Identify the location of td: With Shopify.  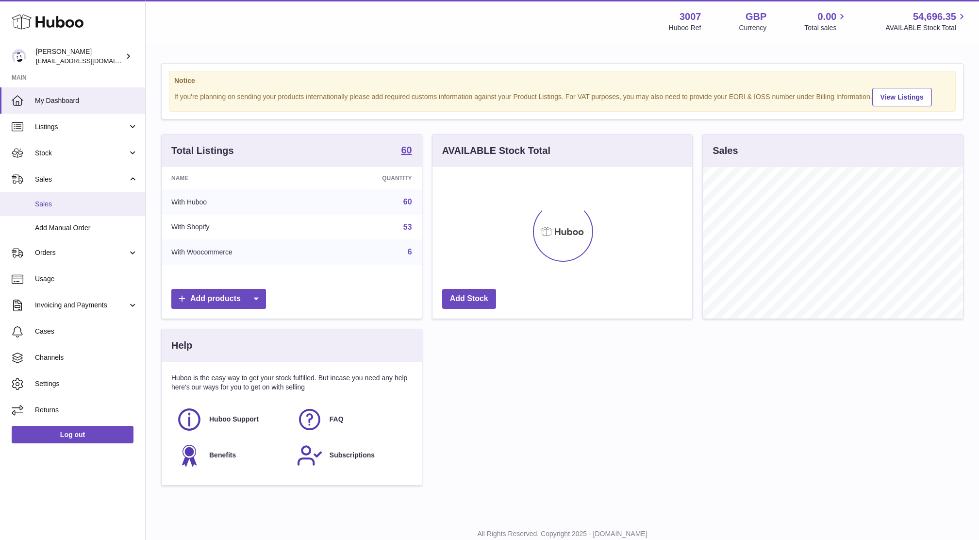
(242, 227).